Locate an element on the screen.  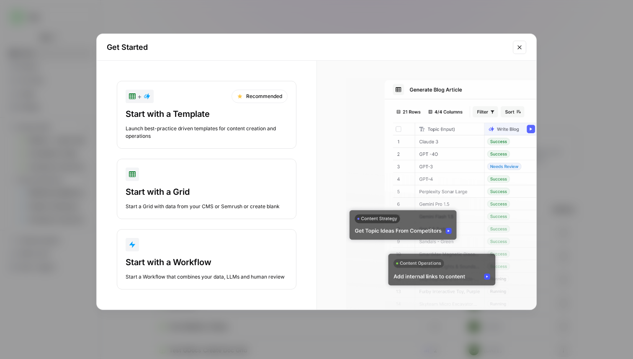
div: Recommended is located at coordinates (259, 96).